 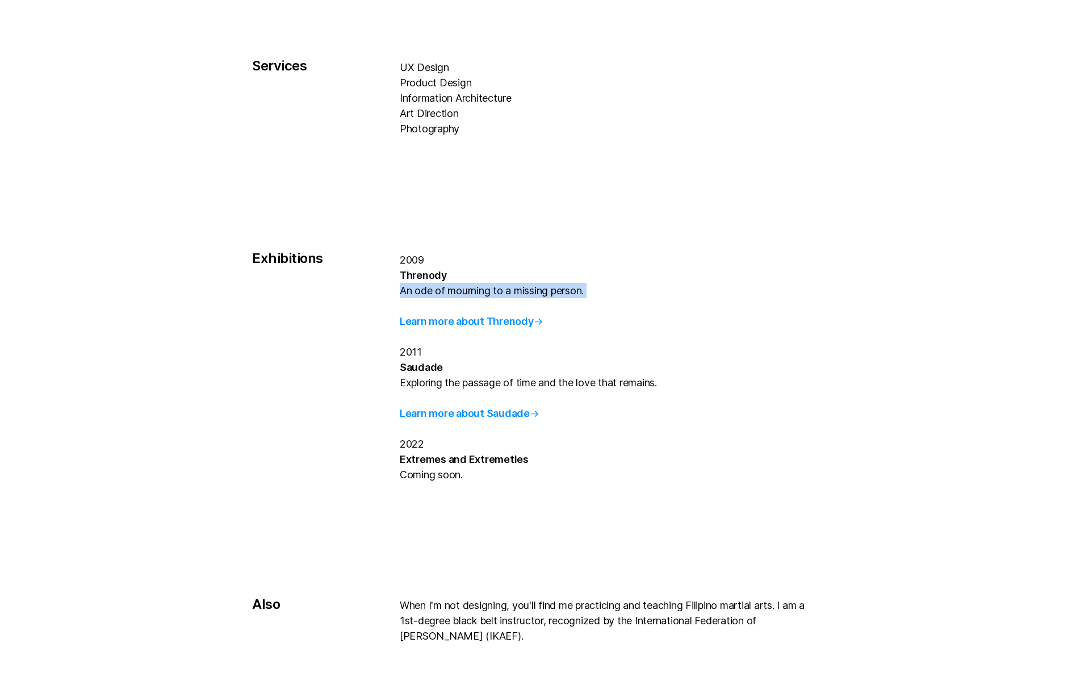 What do you see at coordinates (315, 624) in the screenshot?
I see `h2: Also` at bounding box center [315, 624].